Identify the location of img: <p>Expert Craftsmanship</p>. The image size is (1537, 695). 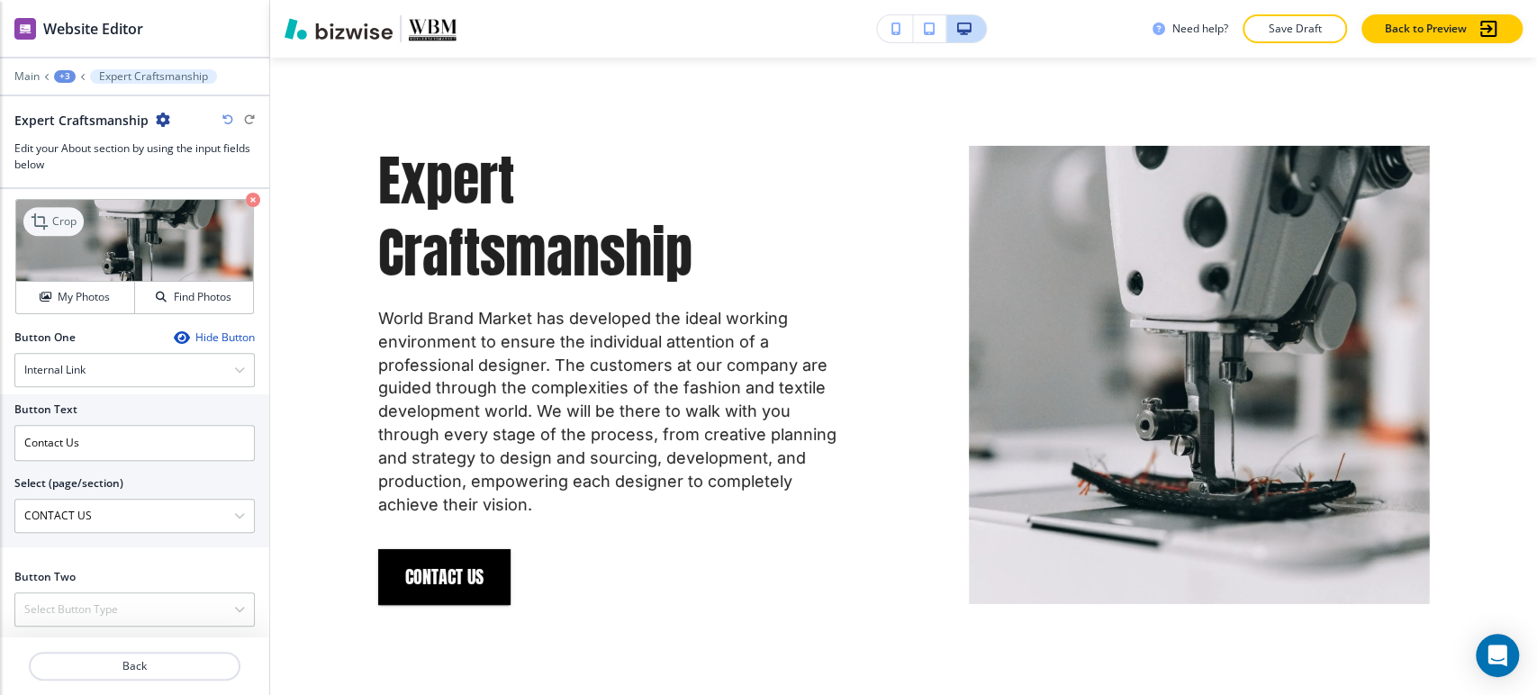
(1200, 375).